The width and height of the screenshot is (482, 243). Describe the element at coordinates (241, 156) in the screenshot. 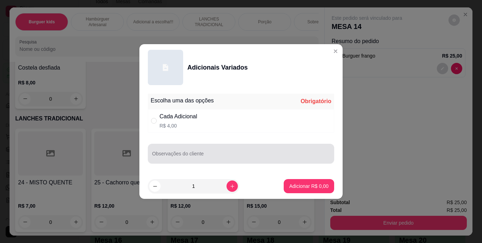

I see `input: Observações do cliente` at that location.